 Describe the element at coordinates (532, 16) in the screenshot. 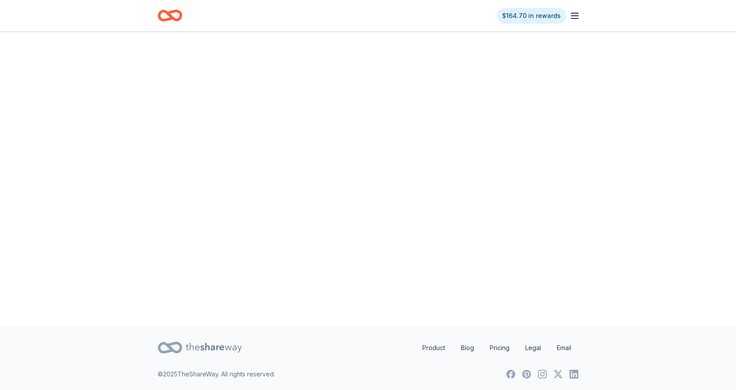

I see `a: $164.70 in rewards` at that location.